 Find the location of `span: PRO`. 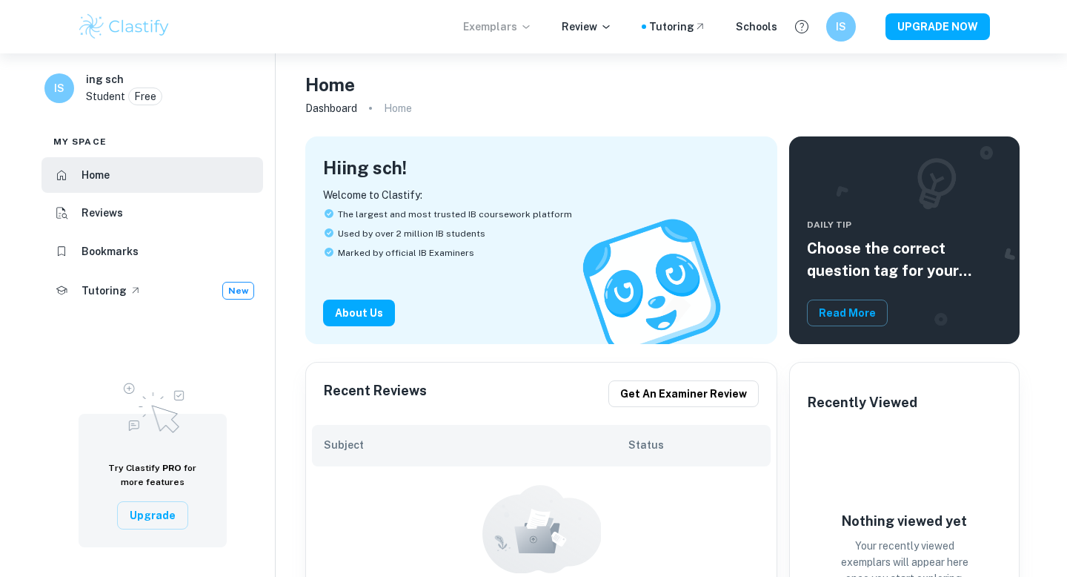

span: PRO is located at coordinates (172, 468).